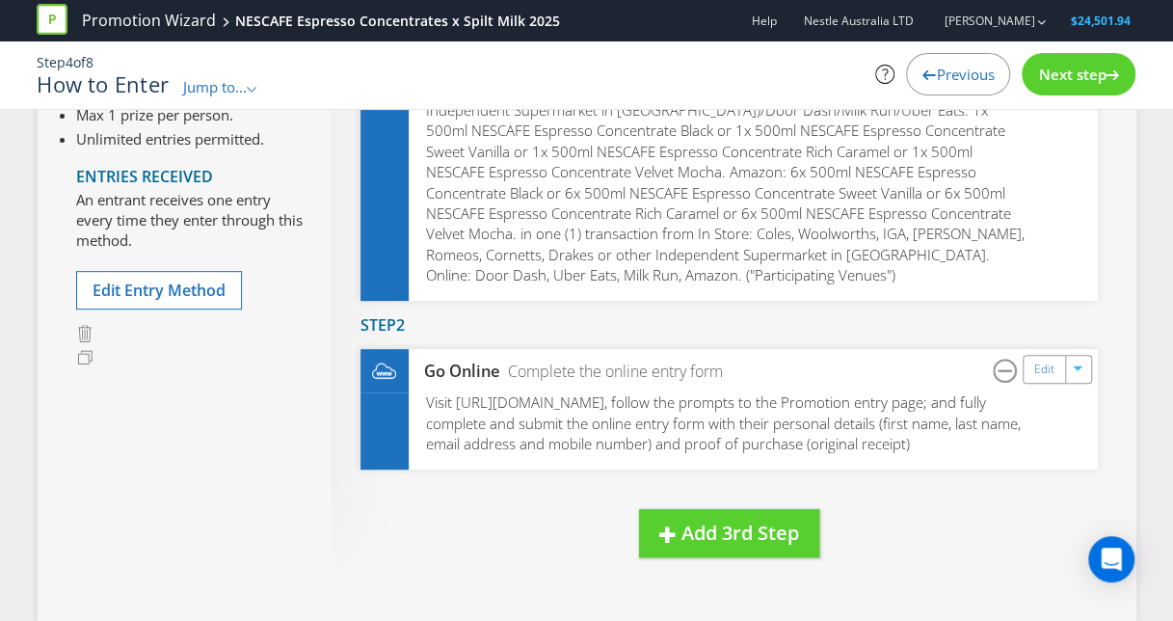 This screenshot has height=621, width=1173. What do you see at coordinates (79, 62) in the screenshot?
I see `span: of` at bounding box center [79, 62].